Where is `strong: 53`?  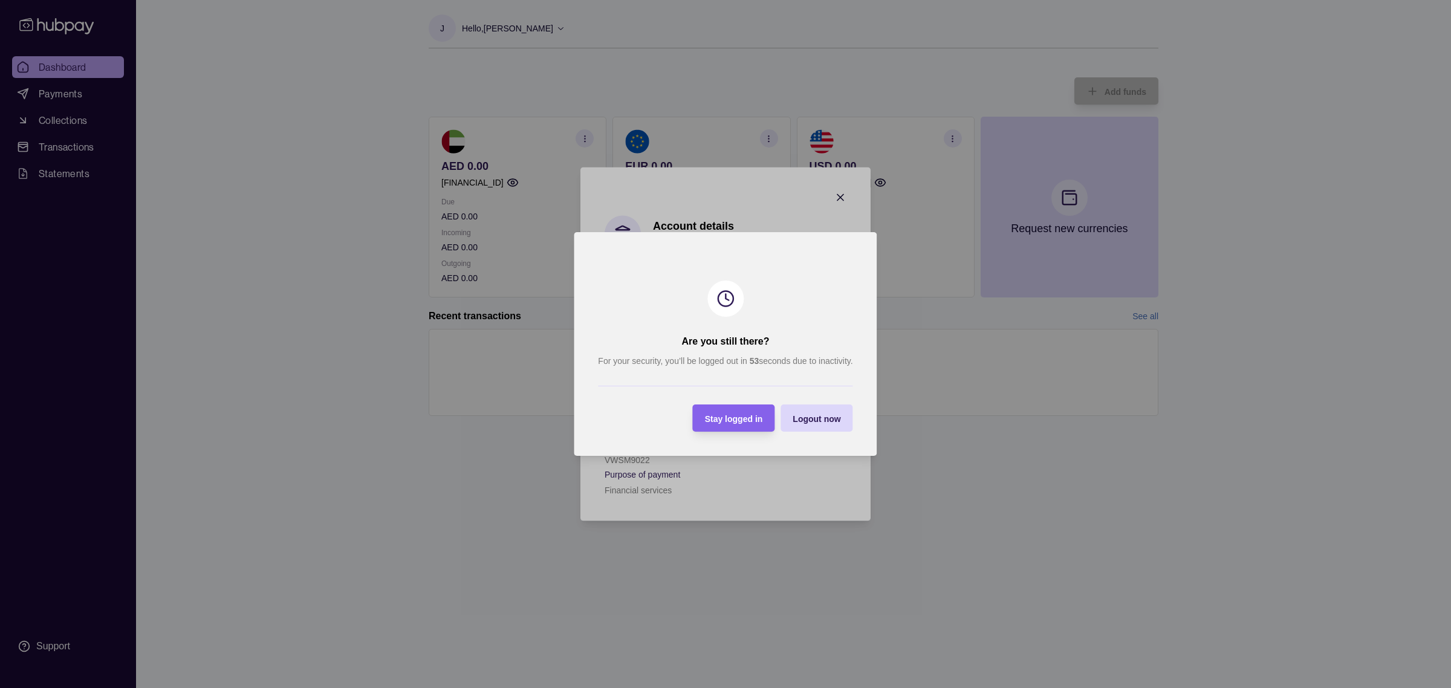 strong: 53 is located at coordinates (754, 361).